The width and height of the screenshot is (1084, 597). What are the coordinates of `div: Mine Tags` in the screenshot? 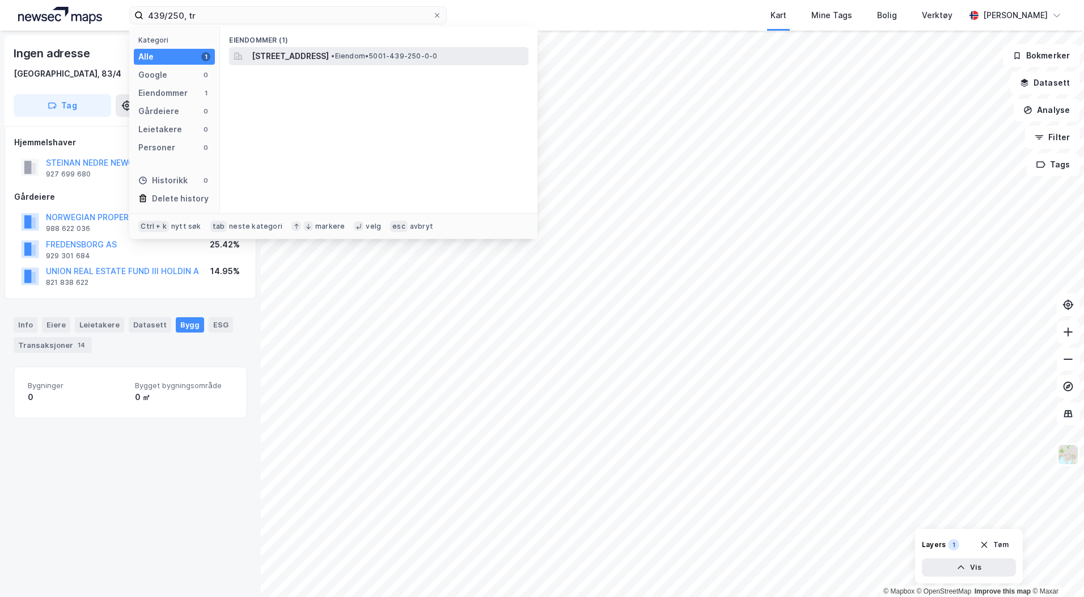 It's located at (832, 15).